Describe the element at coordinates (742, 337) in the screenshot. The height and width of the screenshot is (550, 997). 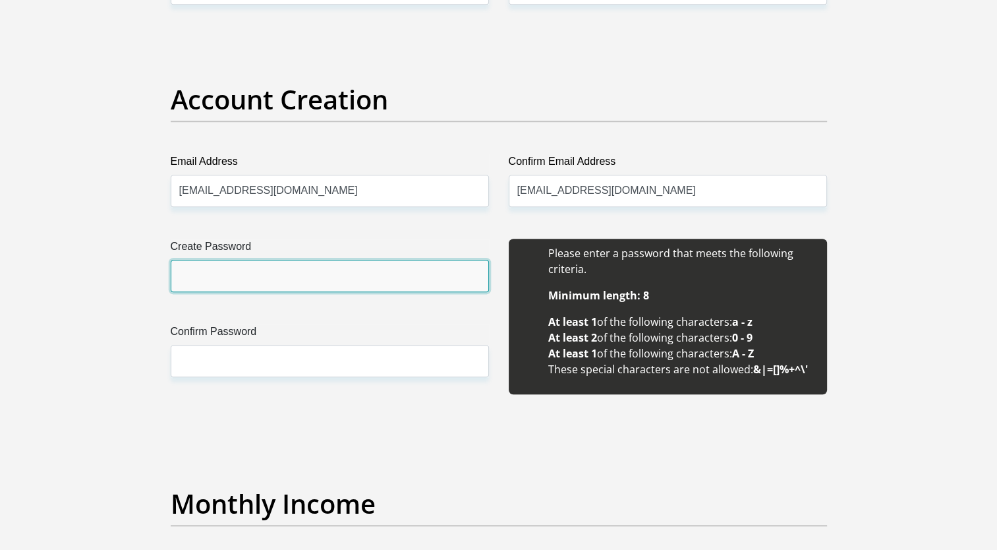
I see `b: 0 - 9` at that location.